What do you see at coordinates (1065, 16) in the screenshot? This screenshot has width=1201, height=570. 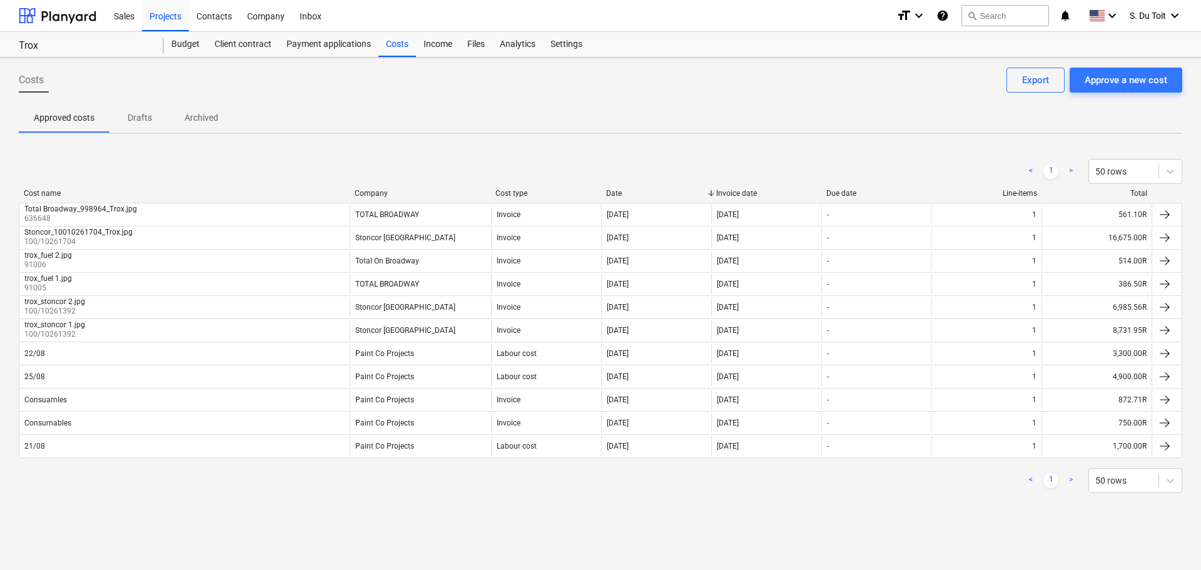 I see `i: notifications` at bounding box center [1065, 16].